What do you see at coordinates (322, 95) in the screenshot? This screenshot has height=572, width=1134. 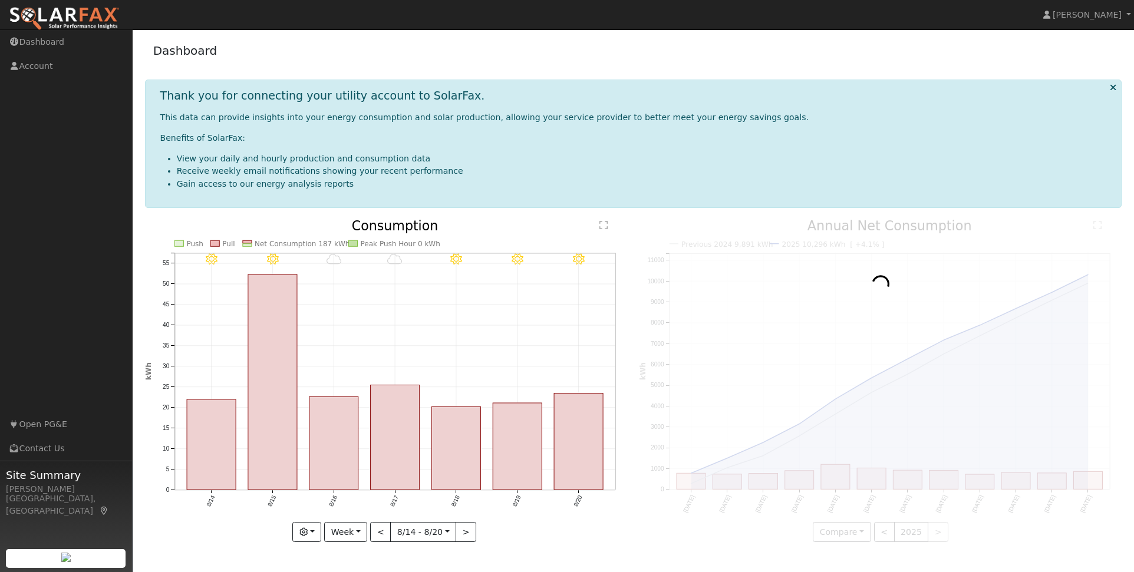 I see `h1: Thank you for connecting your utility account to SolarFax.` at bounding box center [322, 95].